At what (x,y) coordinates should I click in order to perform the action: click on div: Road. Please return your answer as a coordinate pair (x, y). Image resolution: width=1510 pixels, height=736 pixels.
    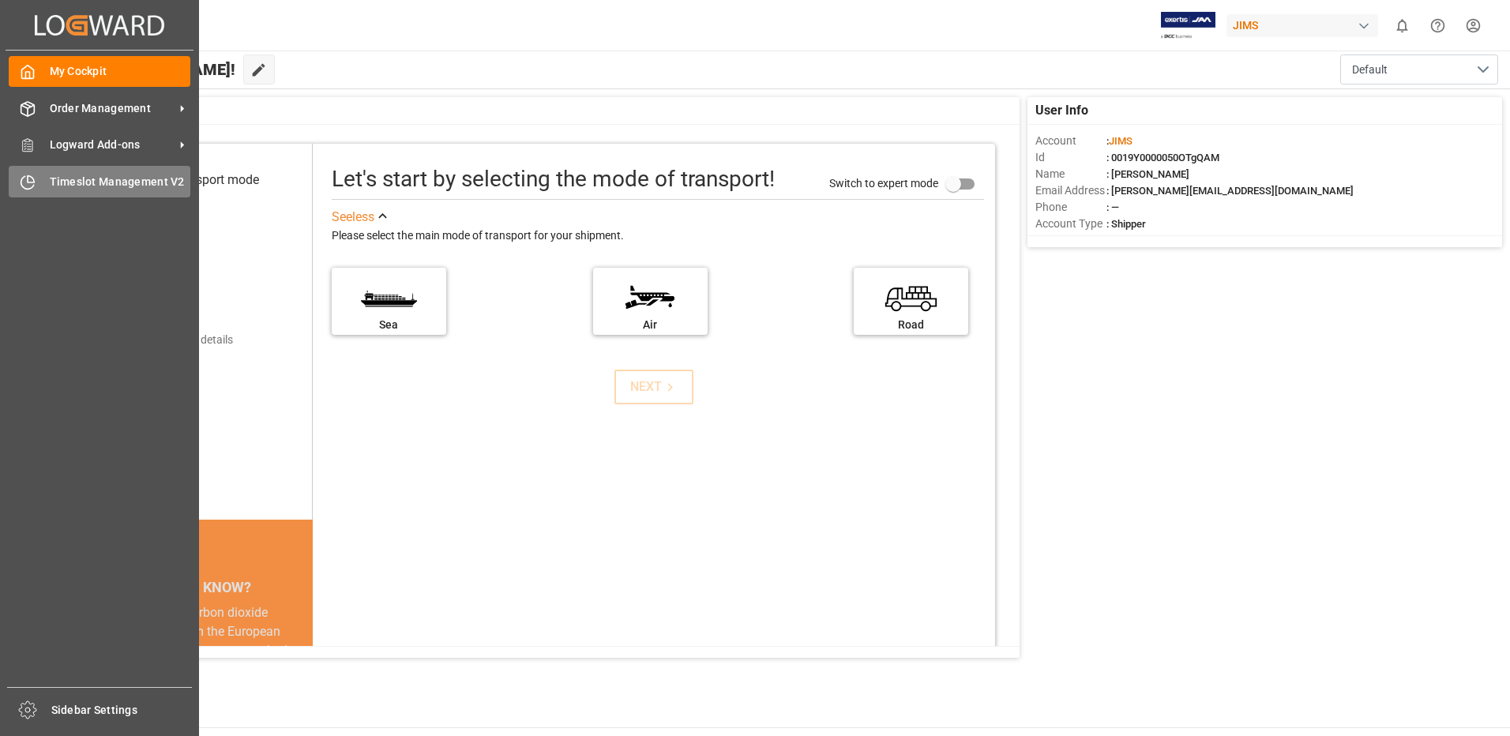
    Looking at the image, I should click on (911, 325).